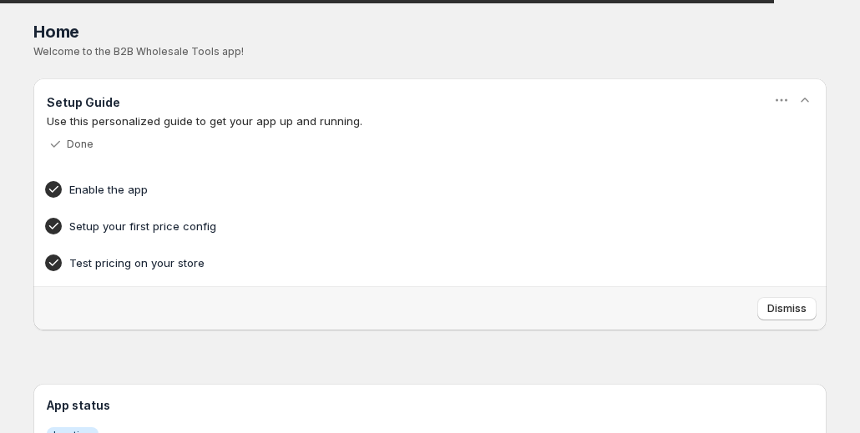  Describe the element at coordinates (404, 189) in the screenshot. I see `h4: Enable the app` at that location.